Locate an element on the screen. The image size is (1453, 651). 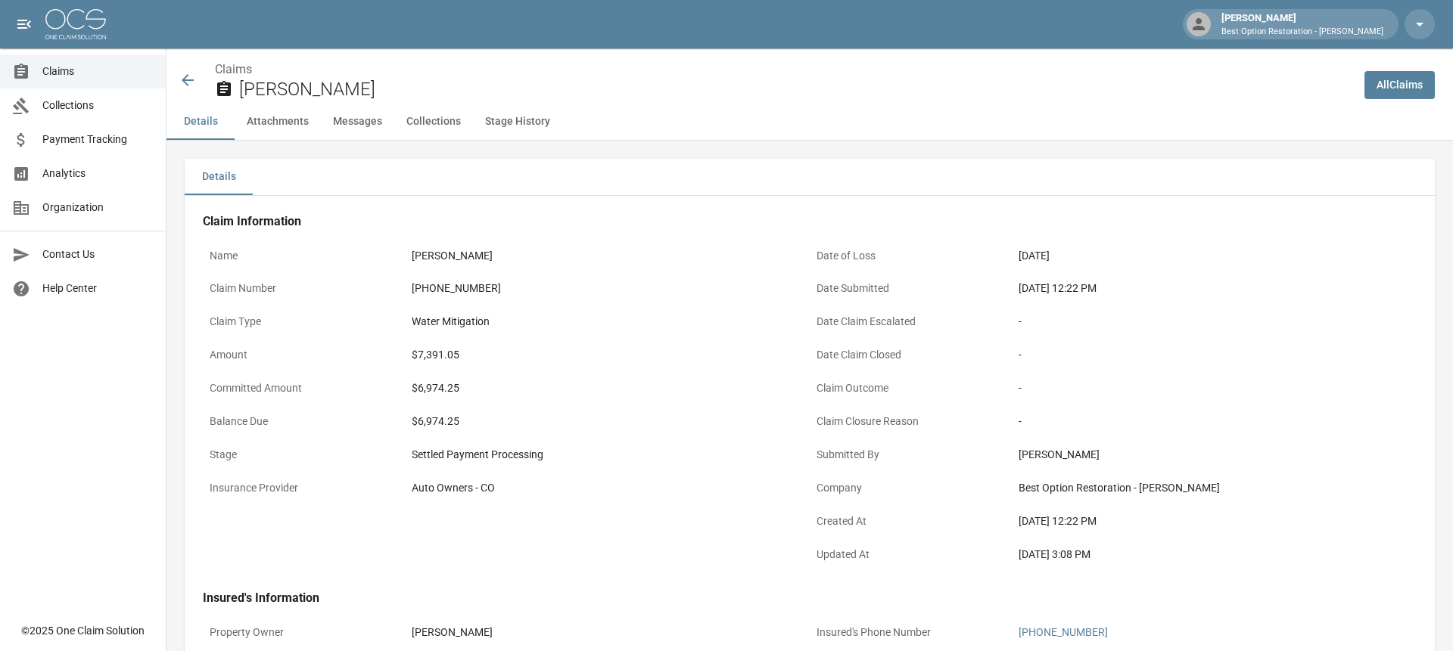
p: Submitted By is located at coordinates (910, 455).